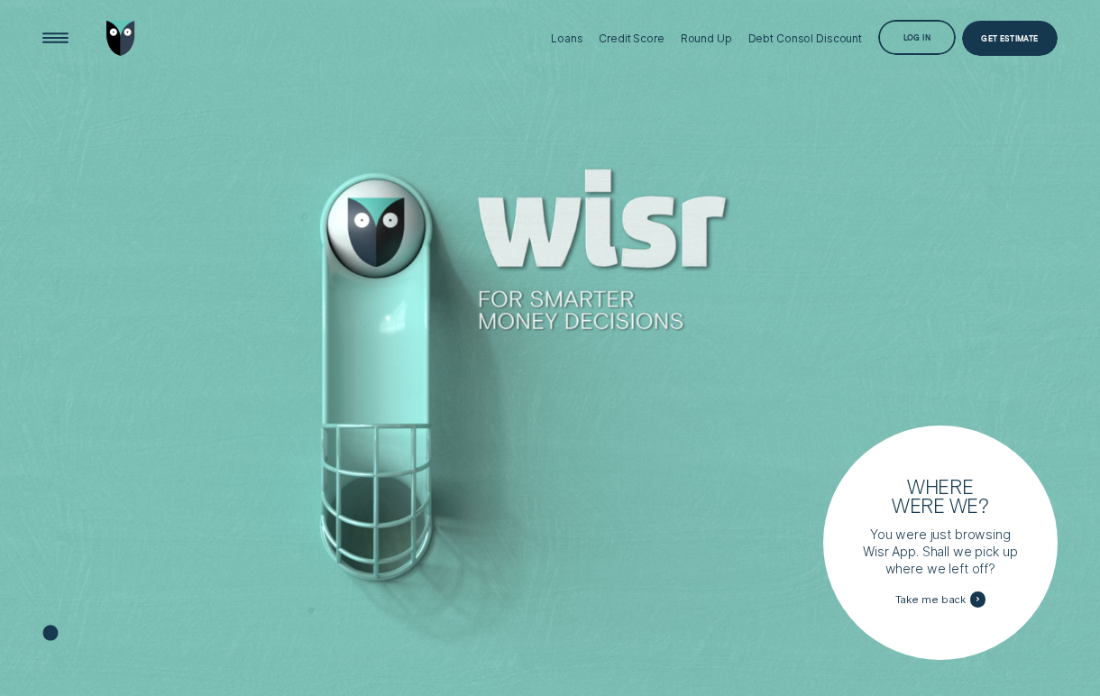 This screenshot has height=696, width=1100. Describe the element at coordinates (1009, 38) in the screenshot. I see `a: Get Estimate` at that location.